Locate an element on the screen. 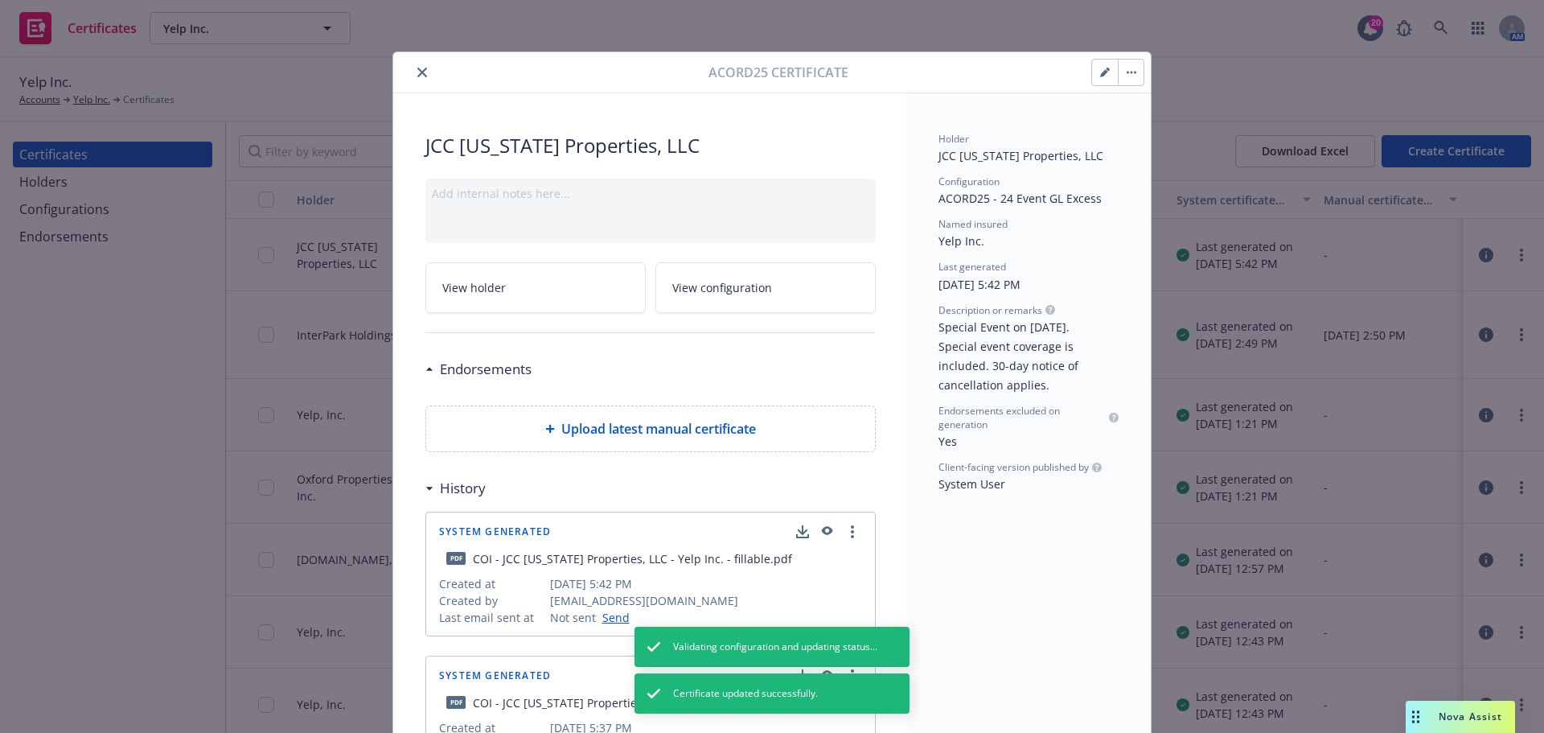 The height and width of the screenshot is (733, 1544). span: Endorsements excluded on generation is located at coordinates (1022, 417).